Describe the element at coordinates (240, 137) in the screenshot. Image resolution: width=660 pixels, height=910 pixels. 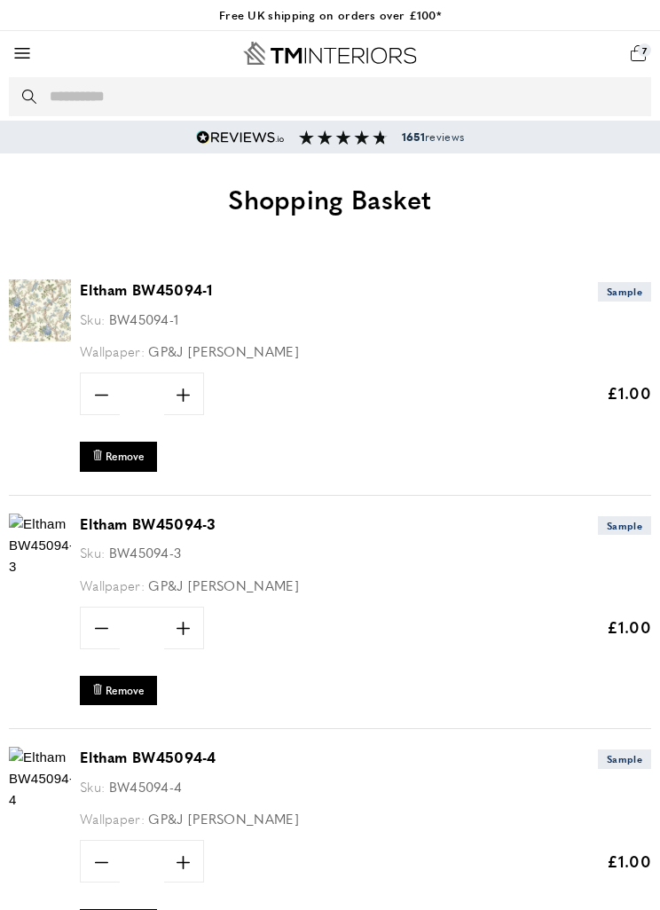
I see `img: Reviews.io 5 stars` at that location.